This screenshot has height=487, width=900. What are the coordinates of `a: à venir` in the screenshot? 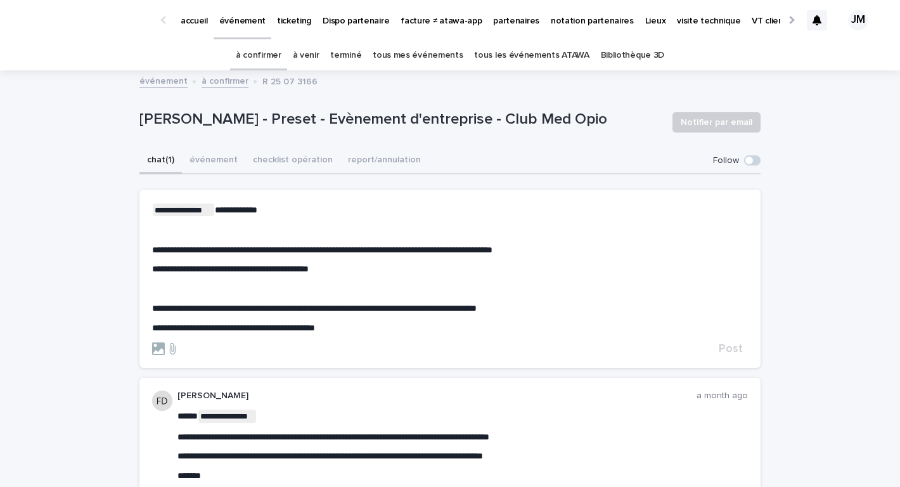 It's located at (306, 55).